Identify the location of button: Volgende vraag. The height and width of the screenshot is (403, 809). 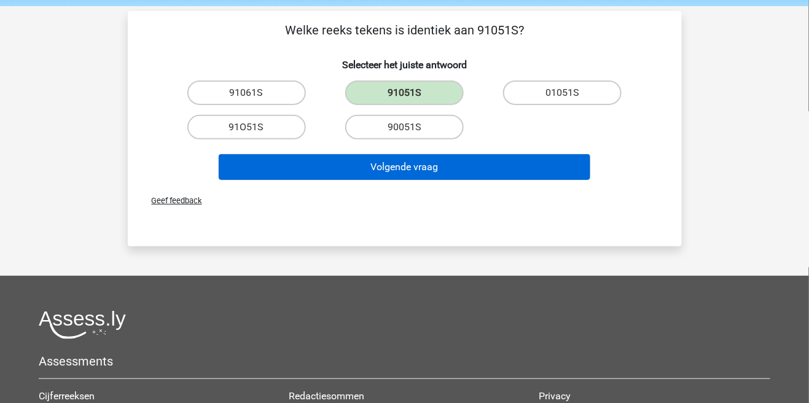
(404, 167).